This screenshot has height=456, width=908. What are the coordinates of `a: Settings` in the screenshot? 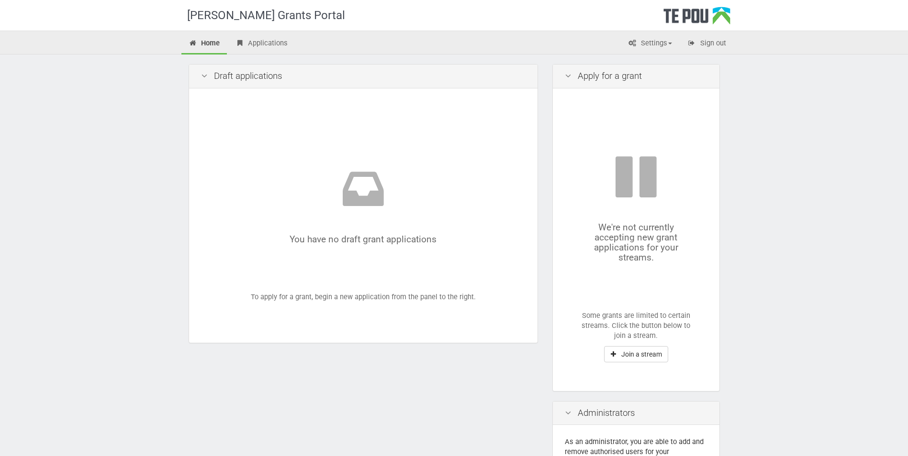 It's located at (650, 44).